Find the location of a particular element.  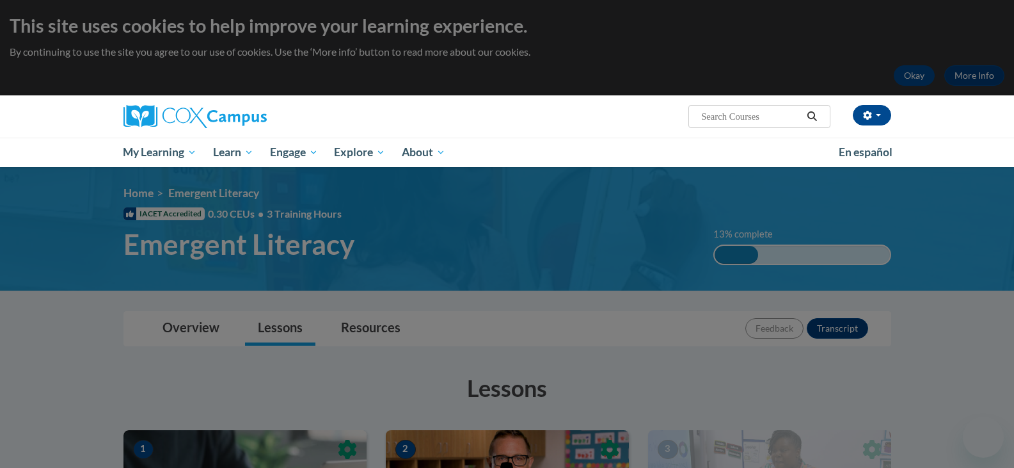

a: Explore is located at coordinates (360, 152).